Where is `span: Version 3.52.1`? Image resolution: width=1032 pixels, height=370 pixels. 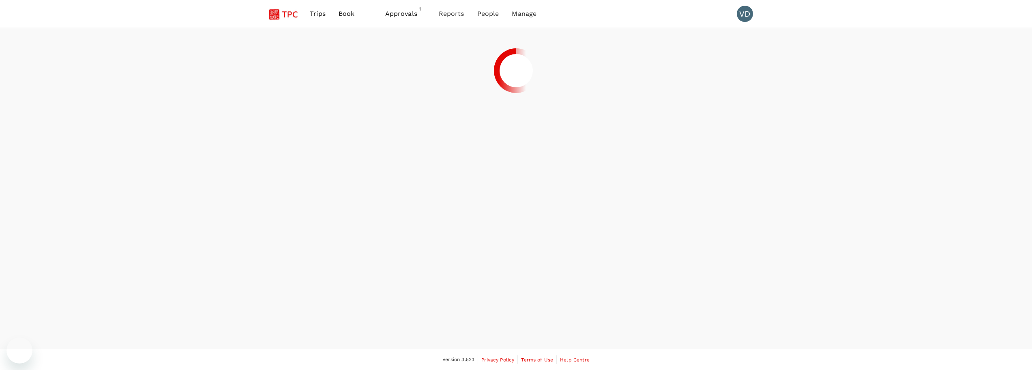
span: Version 3.52.1 is located at coordinates (458, 359).